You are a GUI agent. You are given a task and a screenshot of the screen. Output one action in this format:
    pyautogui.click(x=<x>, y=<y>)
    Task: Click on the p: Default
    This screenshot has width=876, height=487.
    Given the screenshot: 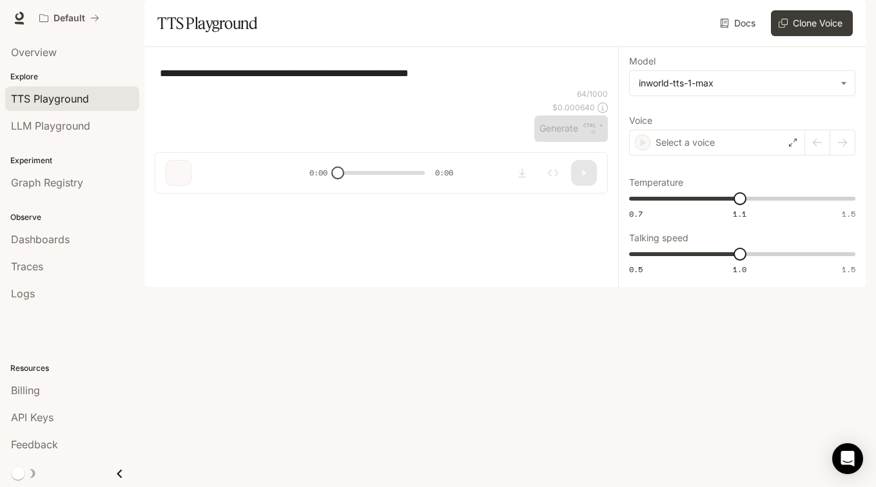 What is the action you would take?
    pyautogui.click(x=69, y=18)
    